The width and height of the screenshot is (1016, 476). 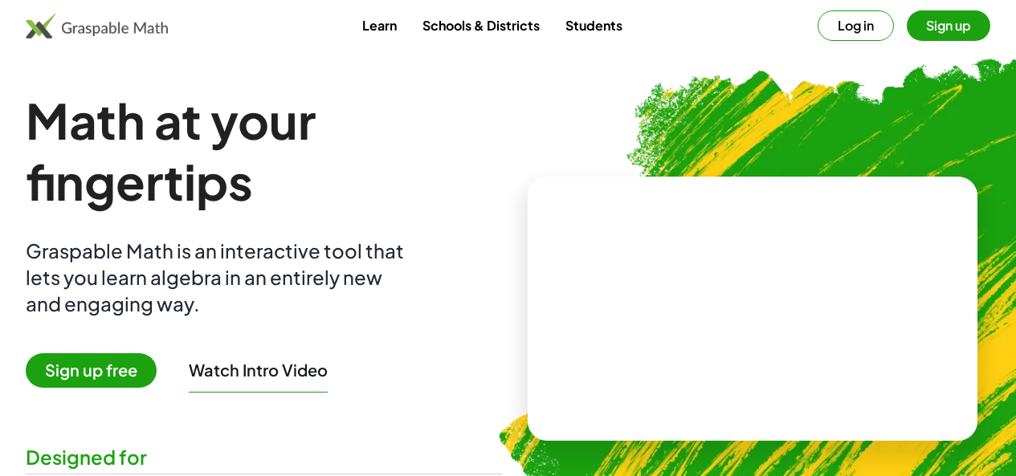 I want to click on button: Log in, so click(x=856, y=26).